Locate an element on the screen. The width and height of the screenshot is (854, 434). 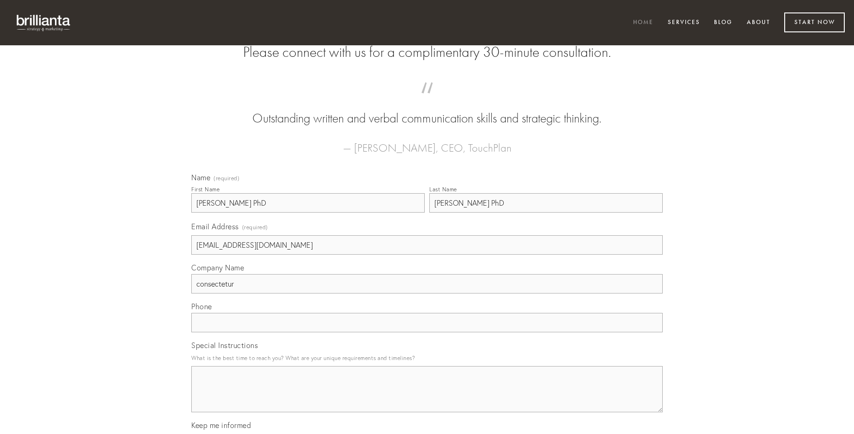
div: First Name is located at coordinates (205, 189).